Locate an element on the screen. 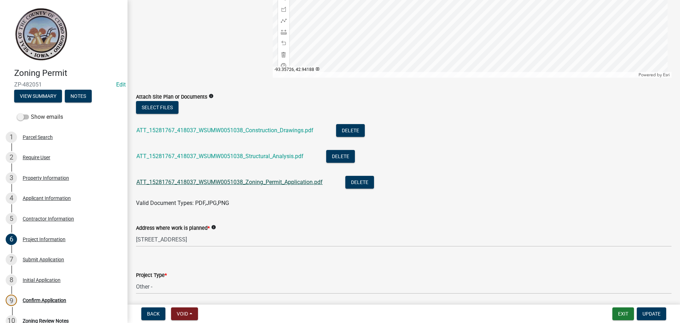 The width and height of the screenshot is (680, 323). div: Confirm Application is located at coordinates (44, 300).